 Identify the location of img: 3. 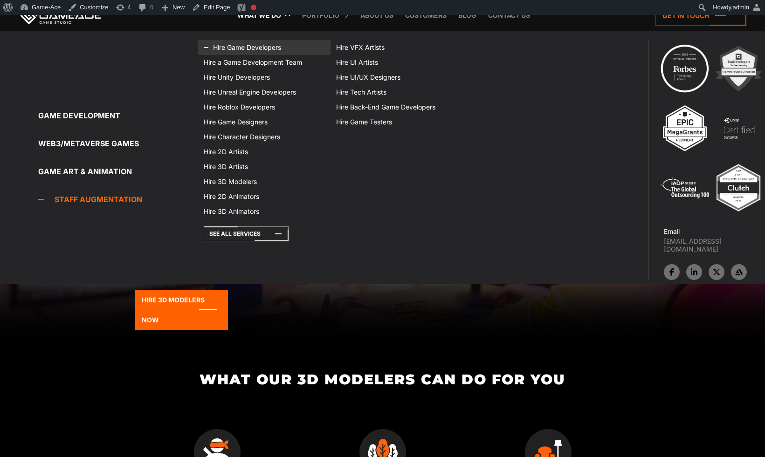
(685, 128).